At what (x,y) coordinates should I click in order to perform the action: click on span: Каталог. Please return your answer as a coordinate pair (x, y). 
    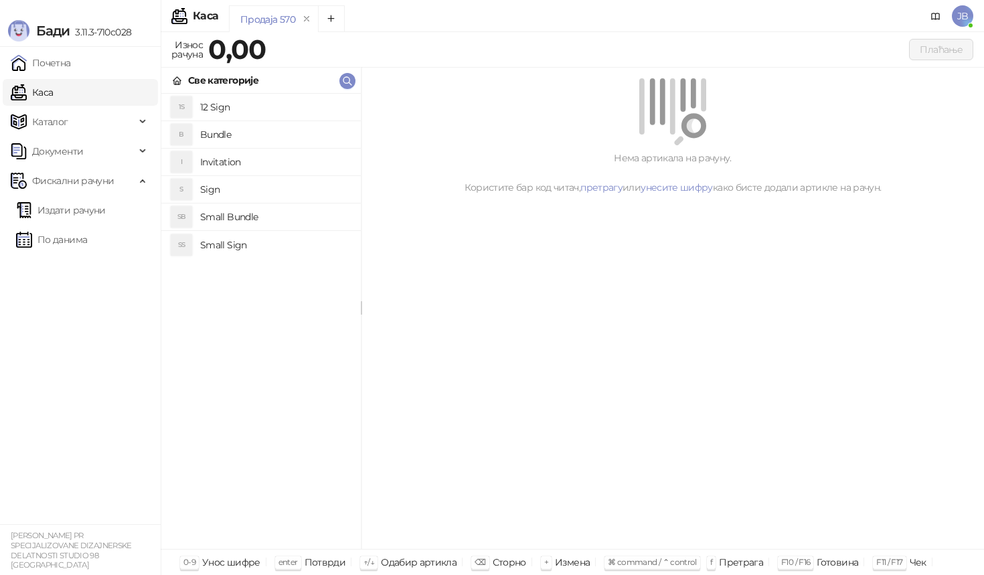
    Looking at the image, I should click on (50, 122).